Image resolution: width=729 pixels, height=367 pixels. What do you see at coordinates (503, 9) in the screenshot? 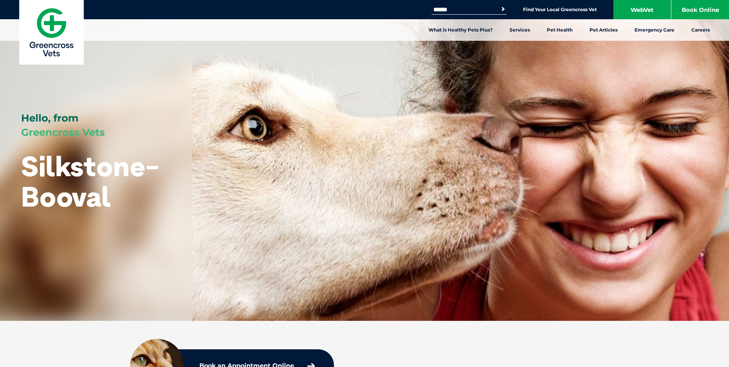
I see `button: Search` at bounding box center [503, 9].